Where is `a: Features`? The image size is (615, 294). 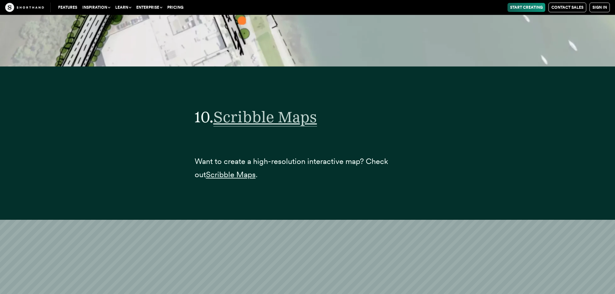
a: Features is located at coordinates (68, 7).